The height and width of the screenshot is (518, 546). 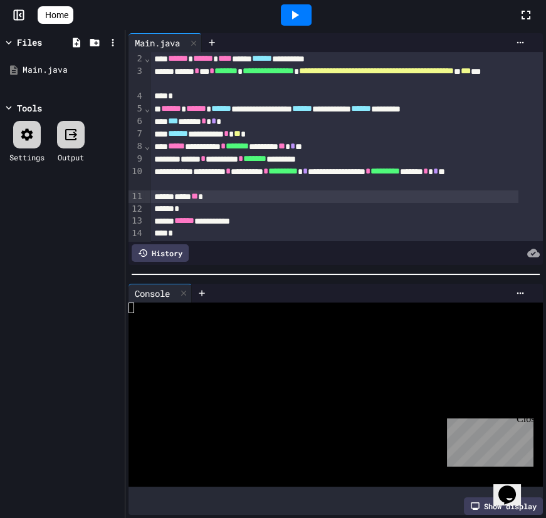 I want to click on div: 5, so click(x=136, y=109).